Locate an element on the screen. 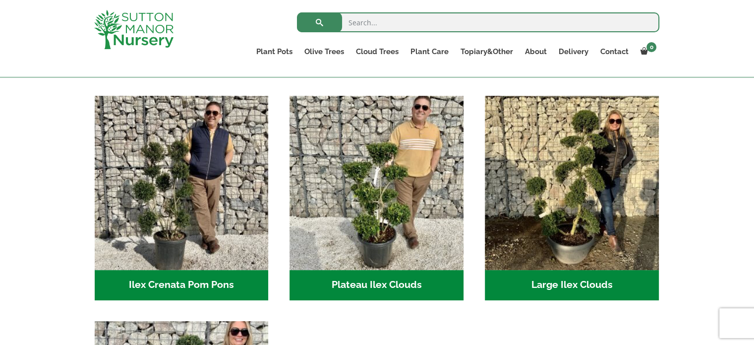 The height and width of the screenshot is (345, 754). h2: Large Ilex Clouds is located at coordinates (572, 285).